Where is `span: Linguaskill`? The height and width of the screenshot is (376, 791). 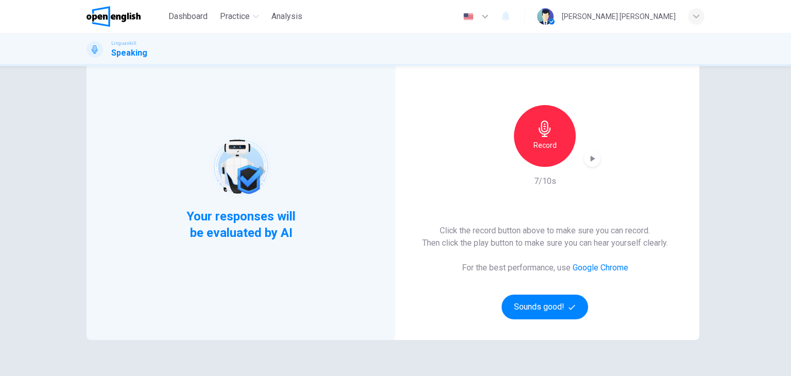 span: Linguaskill is located at coordinates (124, 43).